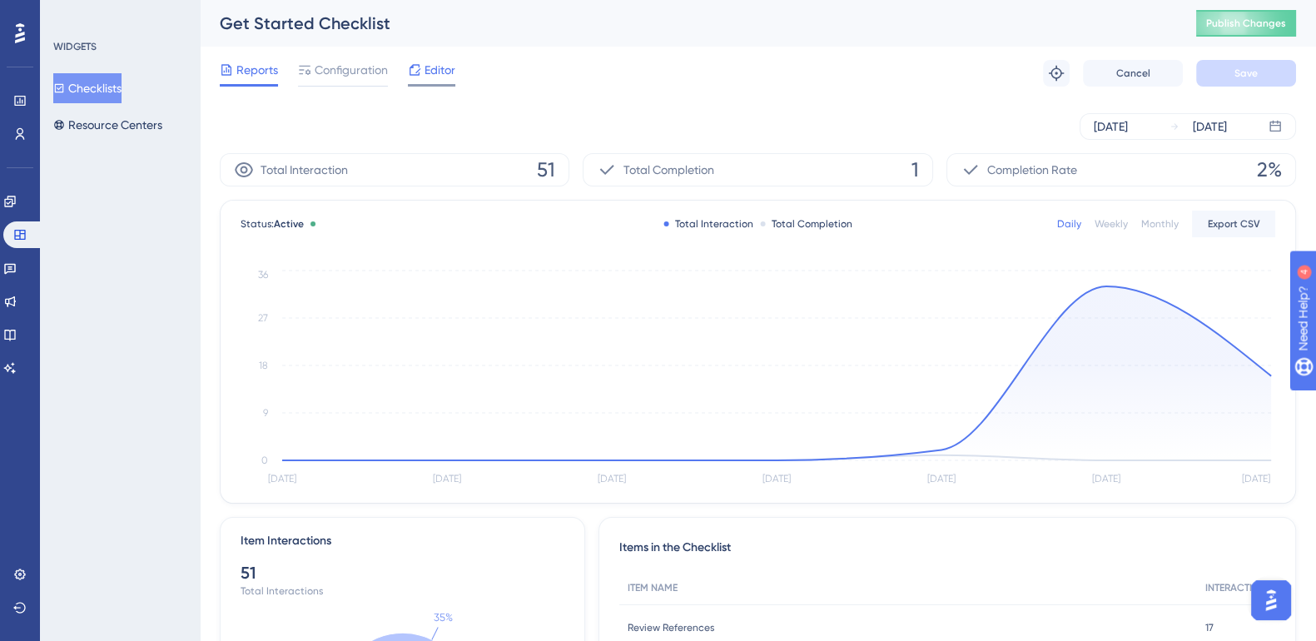  What do you see at coordinates (1234, 224) in the screenshot?
I see `span: Export CSV` at bounding box center [1234, 224].